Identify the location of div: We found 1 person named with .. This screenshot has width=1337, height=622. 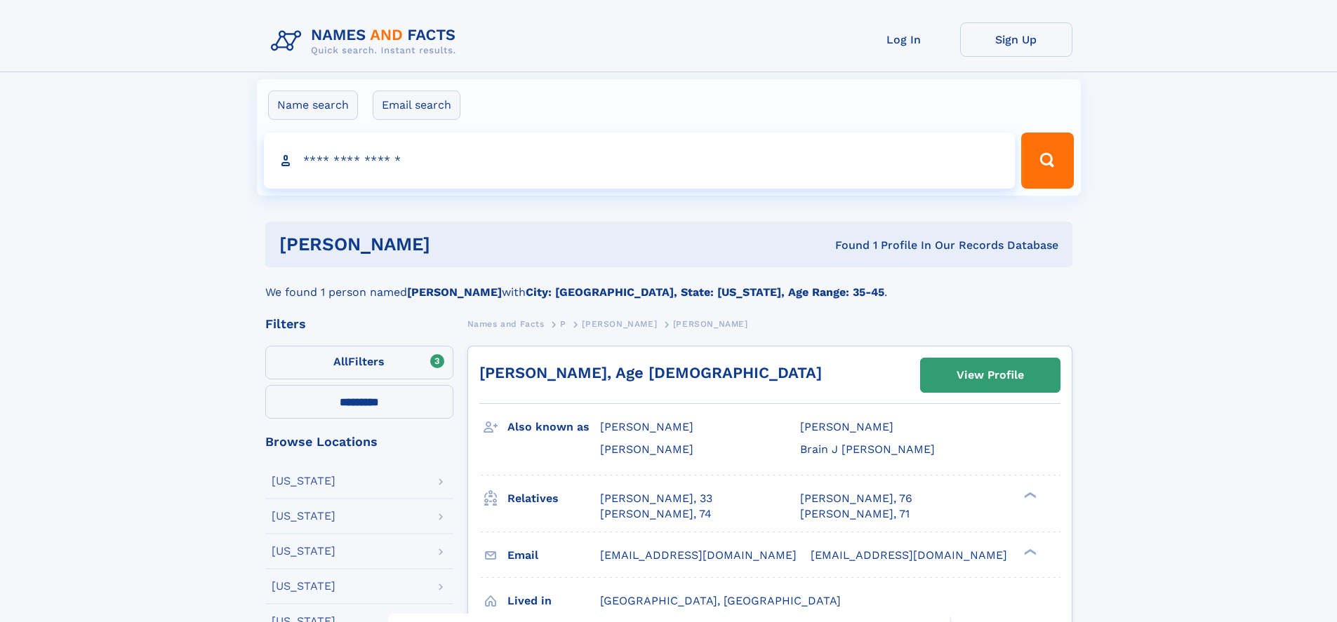
(669, 284).